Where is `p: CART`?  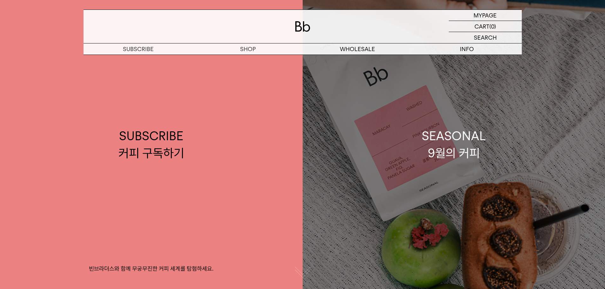 p: CART is located at coordinates (482, 26).